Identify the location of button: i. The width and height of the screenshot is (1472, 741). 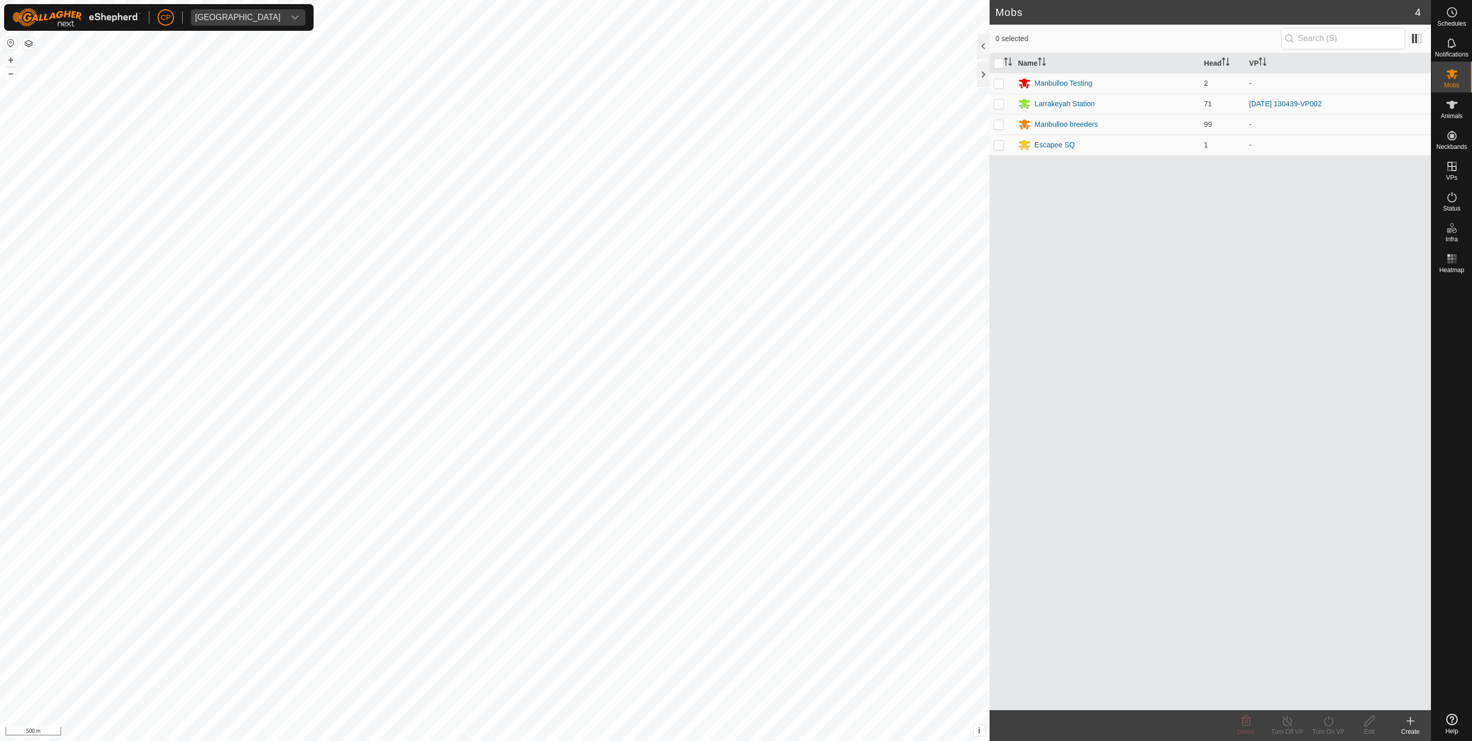
(979, 730).